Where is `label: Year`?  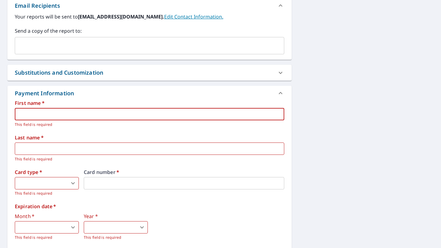 label: Year is located at coordinates (116, 216).